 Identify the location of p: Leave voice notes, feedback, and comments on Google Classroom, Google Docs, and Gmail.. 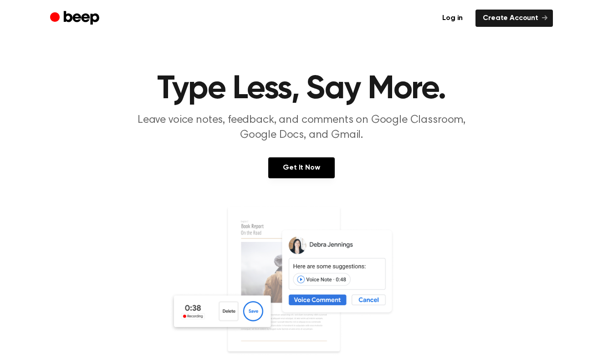
(301, 128).